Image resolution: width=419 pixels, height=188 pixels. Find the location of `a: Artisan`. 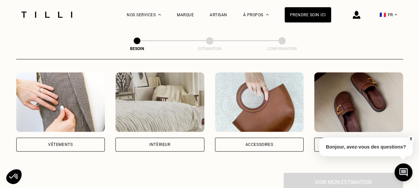

a: Artisan is located at coordinates (218, 15).